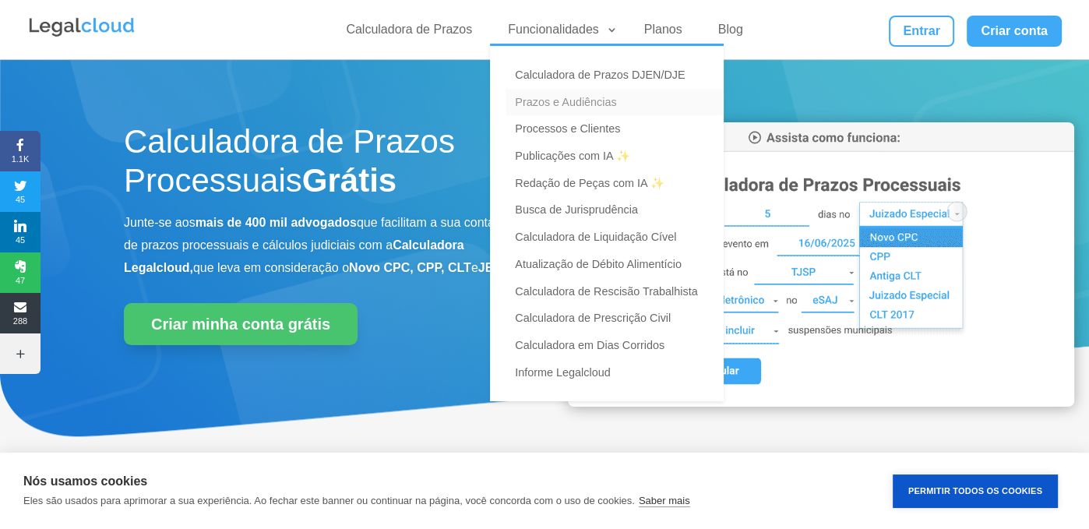  What do you see at coordinates (665, 501) in the screenshot?
I see `a: Saber mais` at bounding box center [665, 501].